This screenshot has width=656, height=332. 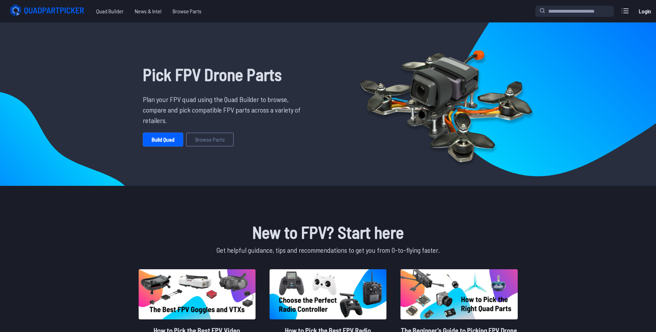 What do you see at coordinates (224, 74) in the screenshot?
I see `h1: Pick FPV Drone Parts` at bounding box center [224, 74].